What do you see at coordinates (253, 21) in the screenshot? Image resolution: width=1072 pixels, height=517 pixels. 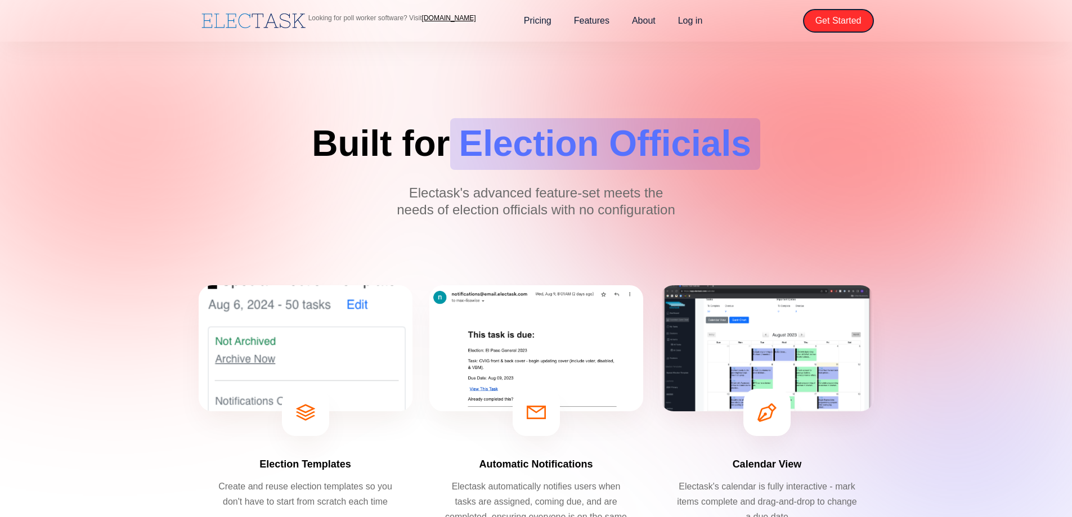 I see `a: home` at bounding box center [253, 21].